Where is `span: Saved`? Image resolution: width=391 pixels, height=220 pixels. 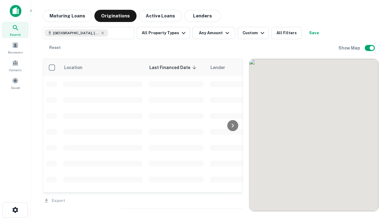 span: Saved is located at coordinates (15, 88).